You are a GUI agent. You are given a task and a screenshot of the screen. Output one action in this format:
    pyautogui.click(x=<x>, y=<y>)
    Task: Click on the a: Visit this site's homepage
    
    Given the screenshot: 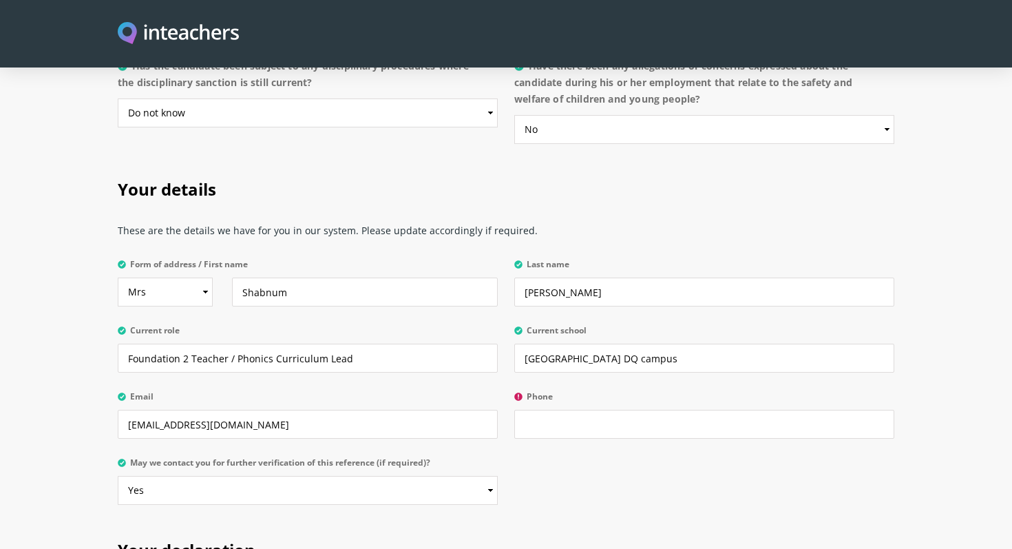 What is the action you would take?
    pyautogui.click(x=178, y=34)
    